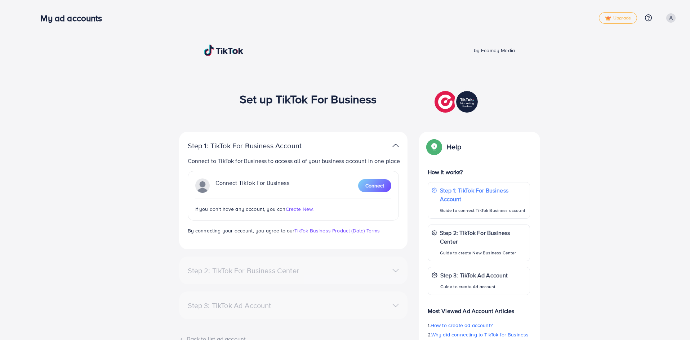 The height and width of the screenshot is (340, 690). What do you see at coordinates (483, 253) in the screenshot?
I see `p: Guide to create New Business Center` at bounding box center [483, 253].